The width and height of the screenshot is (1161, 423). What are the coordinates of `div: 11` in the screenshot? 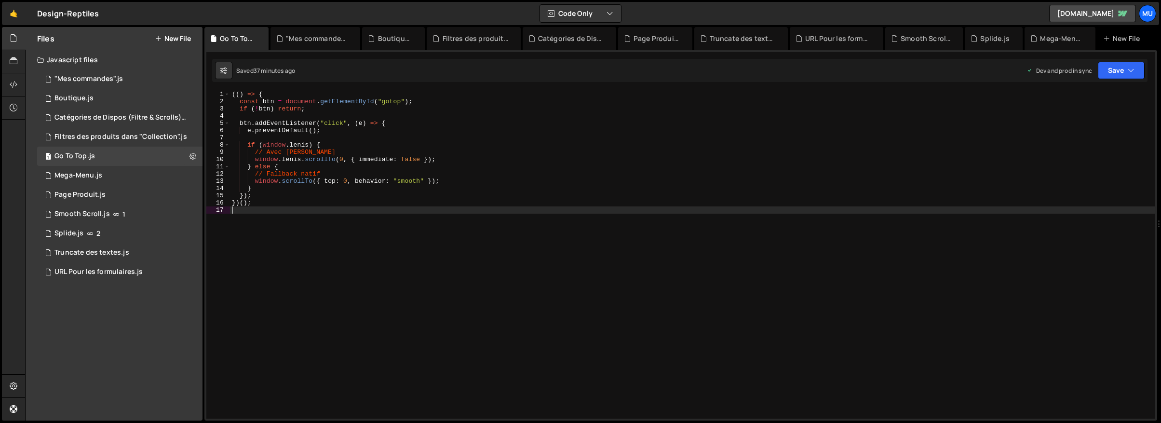 It's located at (218, 166).